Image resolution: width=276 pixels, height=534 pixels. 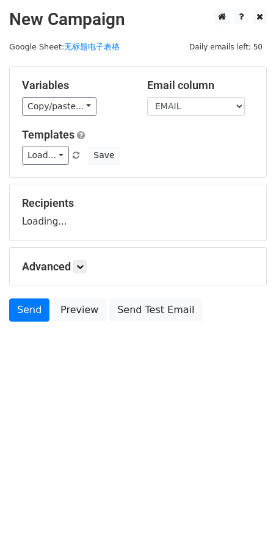 What do you see at coordinates (59, 106) in the screenshot?
I see `a: Copy/paste...` at bounding box center [59, 106].